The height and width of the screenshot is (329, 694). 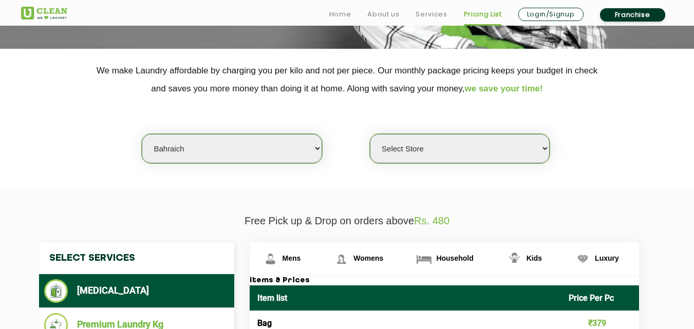 What do you see at coordinates (514, 259) in the screenshot?
I see `img: Kids` at bounding box center [514, 259].